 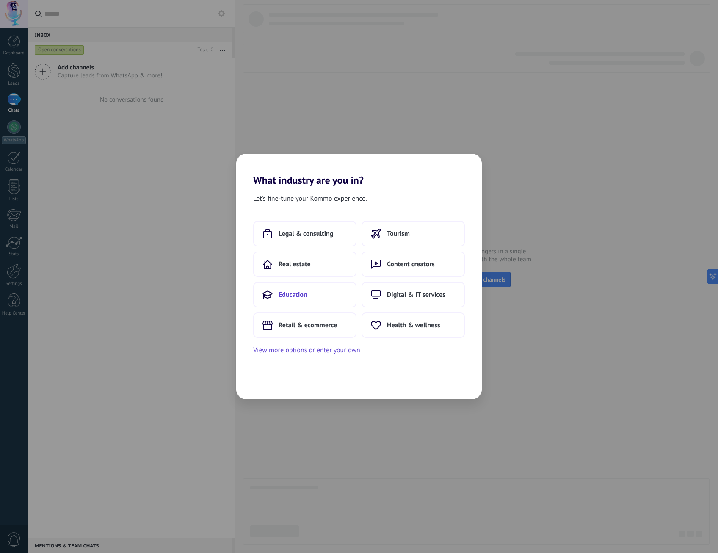 What do you see at coordinates (414, 325) in the screenshot?
I see `span: Health & wellness` at bounding box center [414, 325].